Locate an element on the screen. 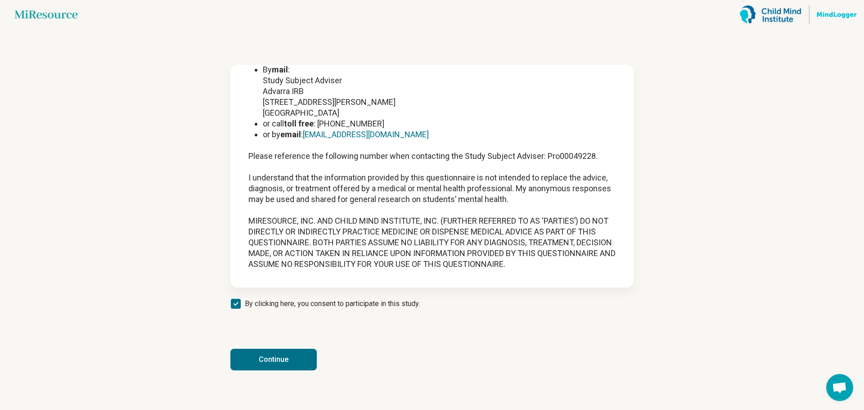 Image resolution: width=864 pixels, height=410 pixels. strong: mail is located at coordinates (280, 69).